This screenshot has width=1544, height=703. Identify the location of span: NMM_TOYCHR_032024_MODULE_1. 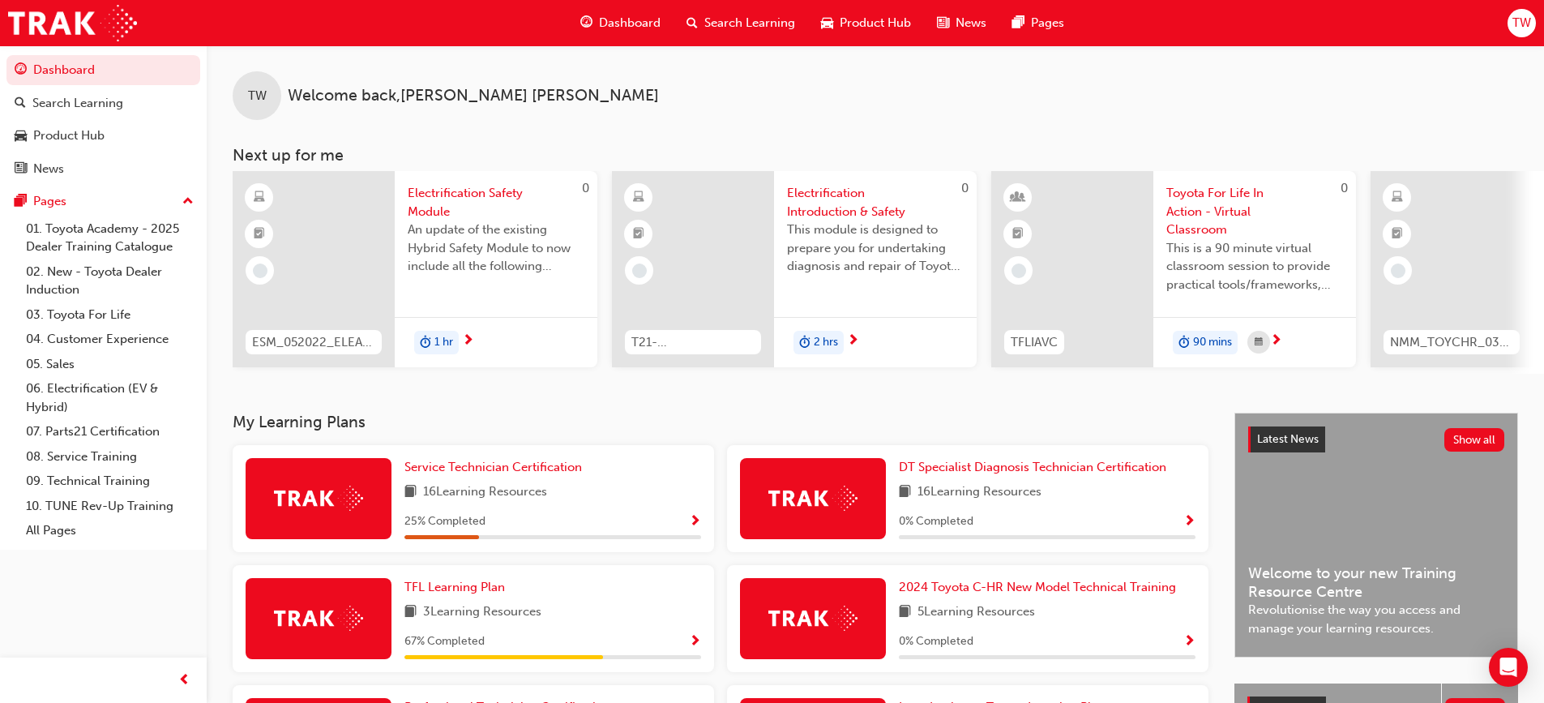
(1452, 342).